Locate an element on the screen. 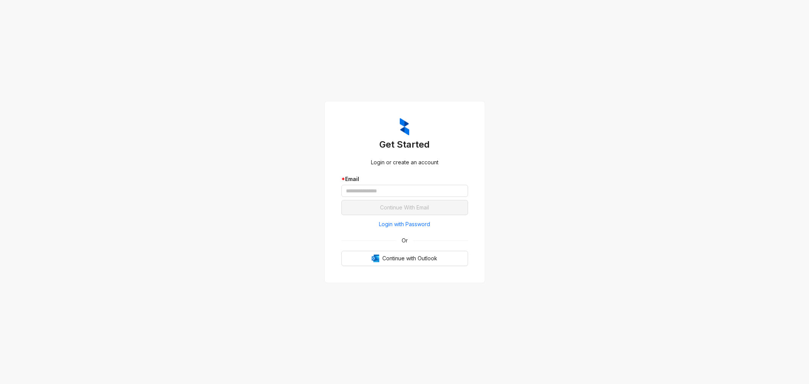 This screenshot has width=809, height=384. img: ZumaIcon is located at coordinates (404, 127).